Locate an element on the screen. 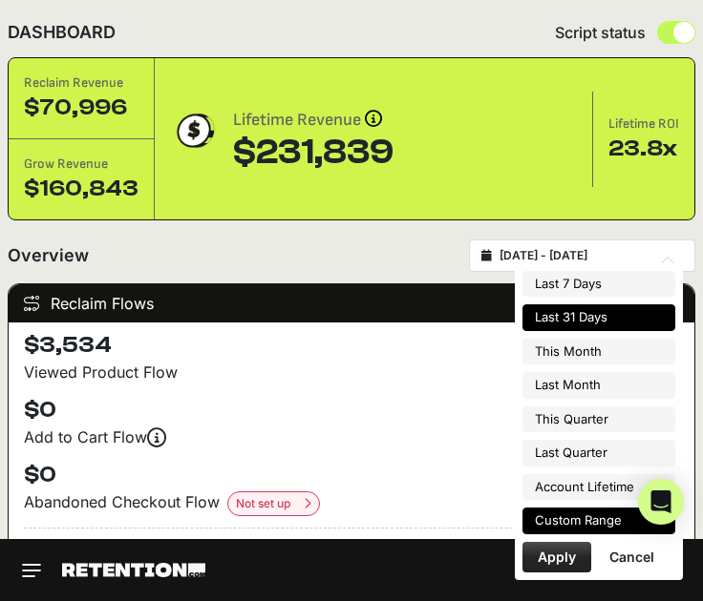 The width and height of the screenshot is (703, 601). div: 23.8x is located at coordinates (643, 149).